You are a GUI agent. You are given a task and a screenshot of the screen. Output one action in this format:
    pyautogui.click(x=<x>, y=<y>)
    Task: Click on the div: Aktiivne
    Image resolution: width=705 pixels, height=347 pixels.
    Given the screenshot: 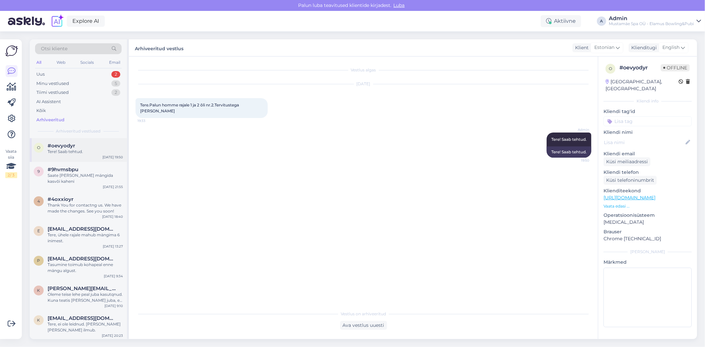 What is the action you would take?
    pyautogui.click(x=561, y=21)
    